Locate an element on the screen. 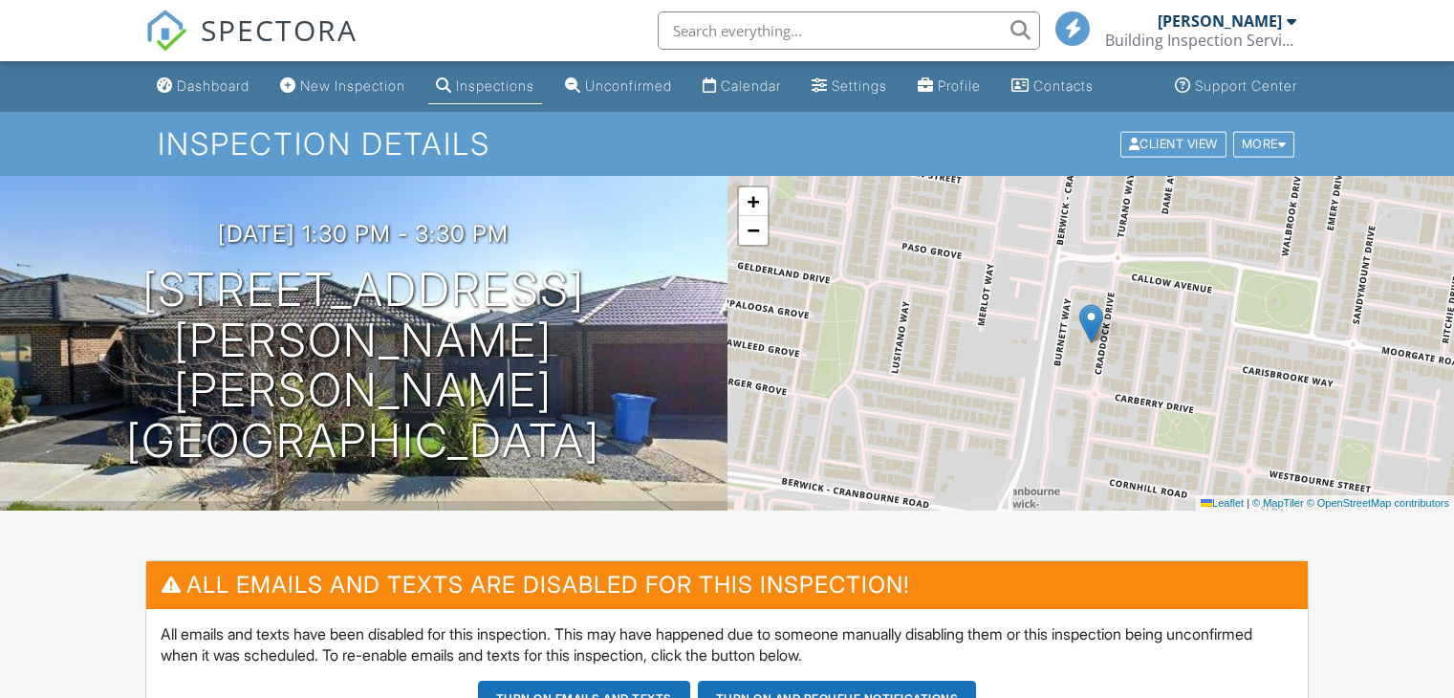 The height and width of the screenshot is (698, 1454). a: SPECTORA is located at coordinates (251, 46).